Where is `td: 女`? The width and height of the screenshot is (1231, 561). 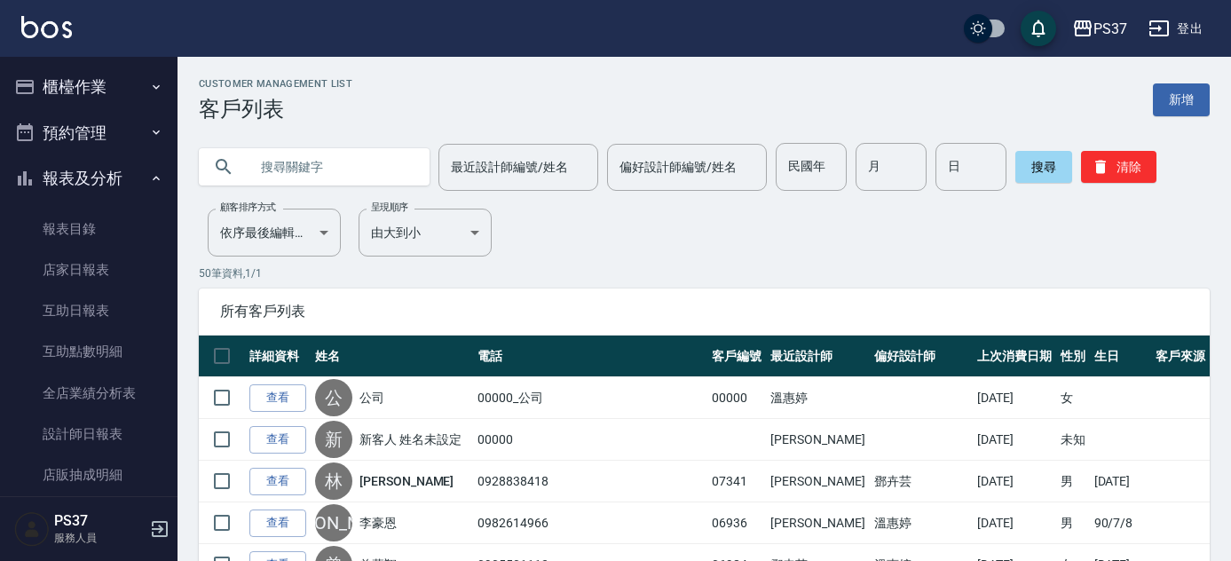 td: 女 is located at coordinates (1073, 398).